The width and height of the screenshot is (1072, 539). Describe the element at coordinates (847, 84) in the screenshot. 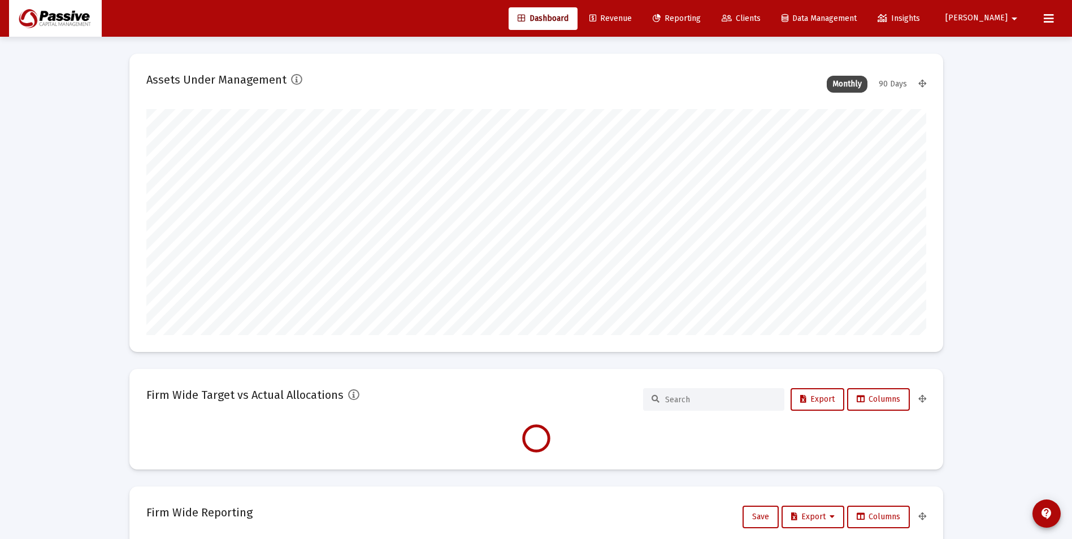

I see `div: Monthly` at that location.